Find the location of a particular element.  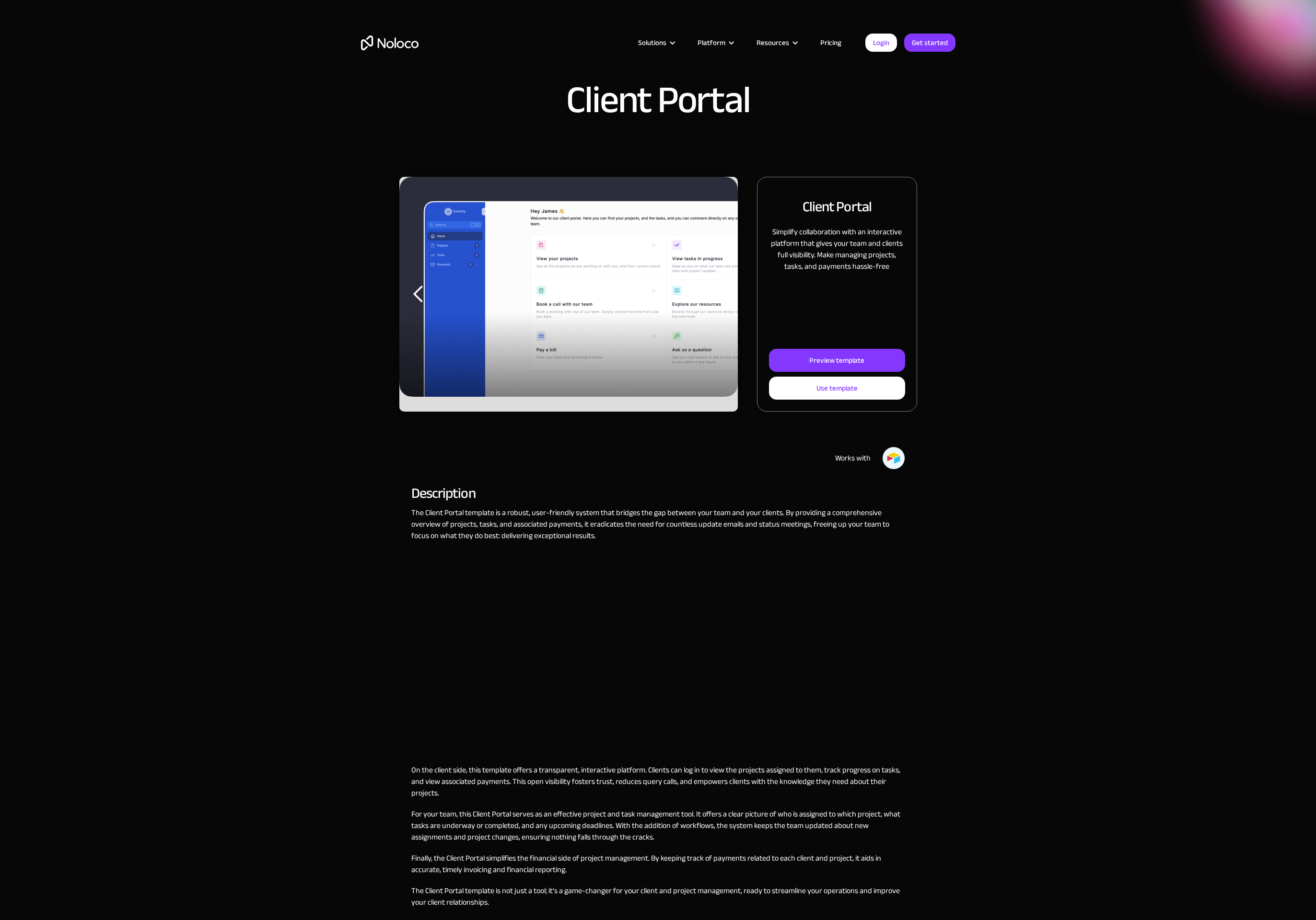

p: The Client Portal template is not just a tool; it's a game-changer for your client and project ma... is located at coordinates (658, 897).